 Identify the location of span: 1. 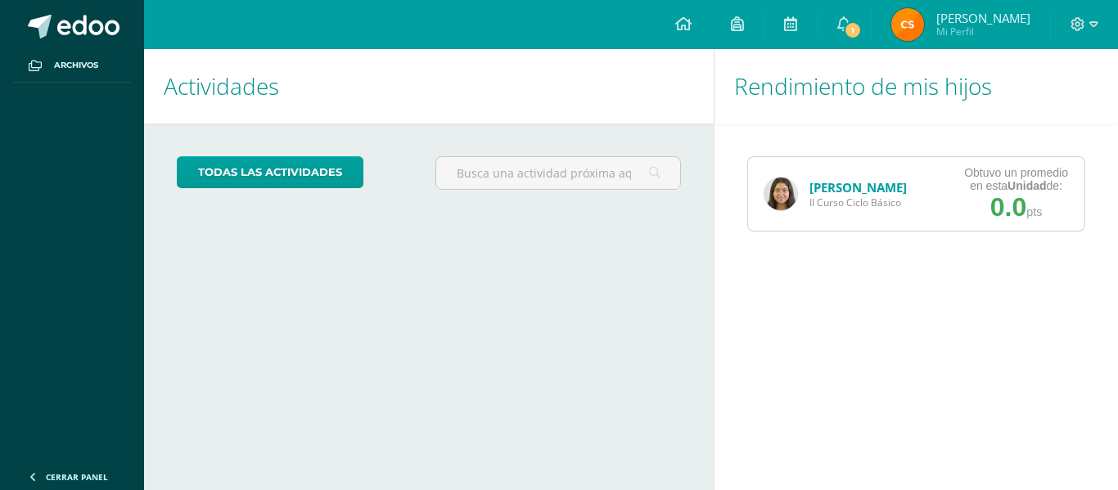
(853, 30).